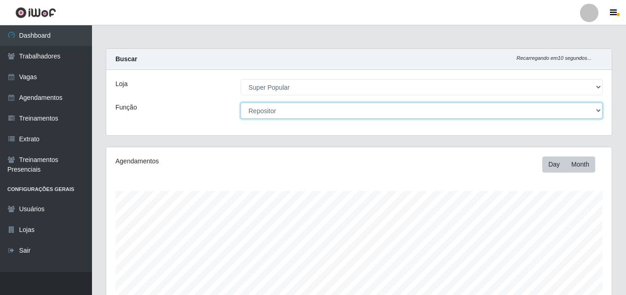  Describe the element at coordinates (580, 164) in the screenshot. I see `button: Month` at that location.